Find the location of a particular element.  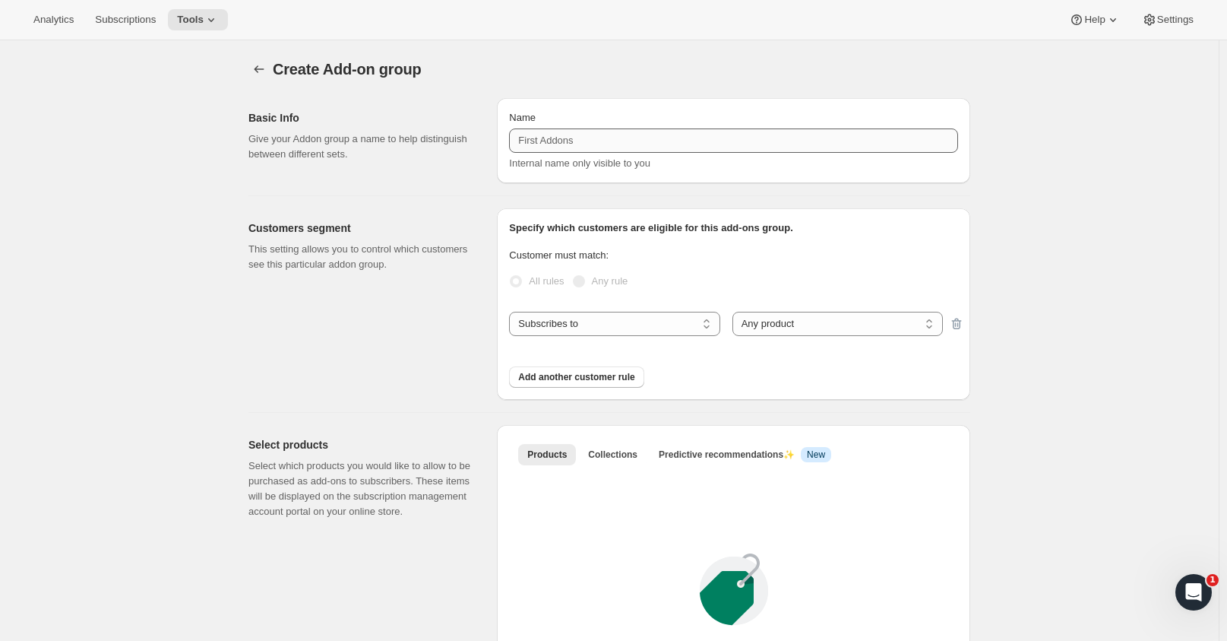

button: Addon groups is located at coordinates (259, 69).